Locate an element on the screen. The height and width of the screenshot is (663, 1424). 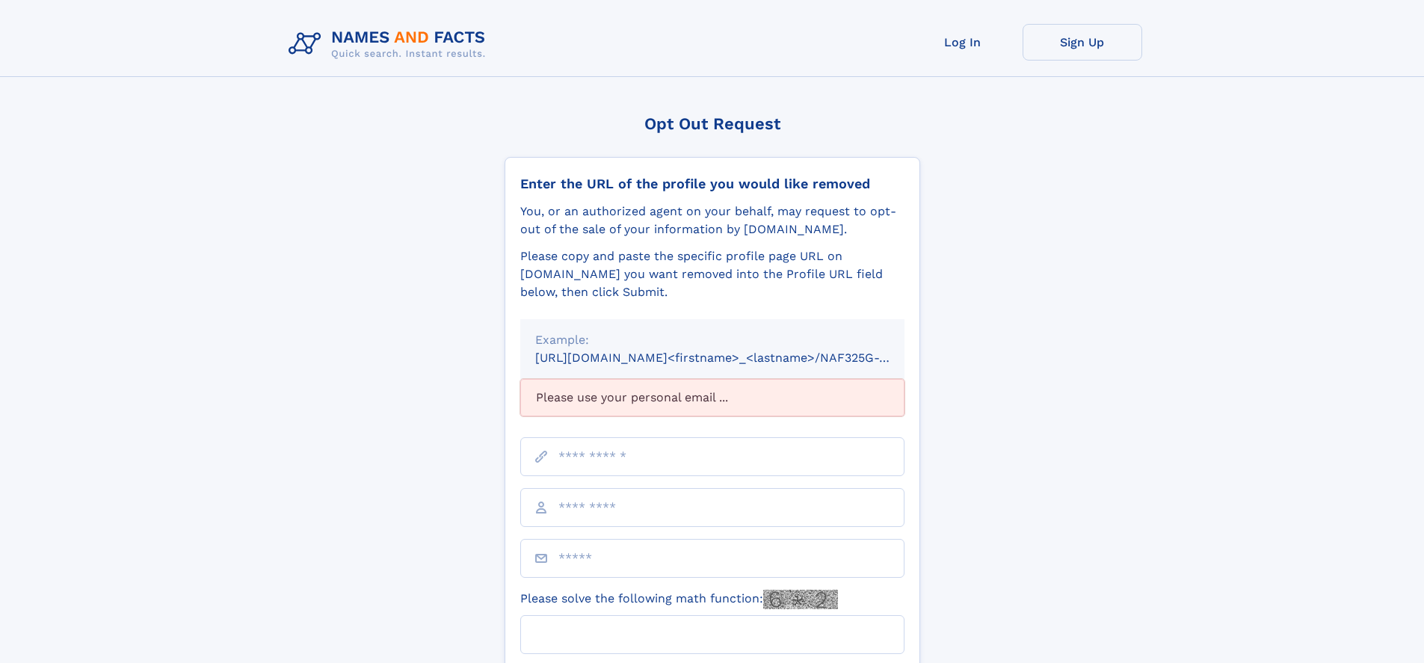
div: Example: is located at coordinates (712, 340).